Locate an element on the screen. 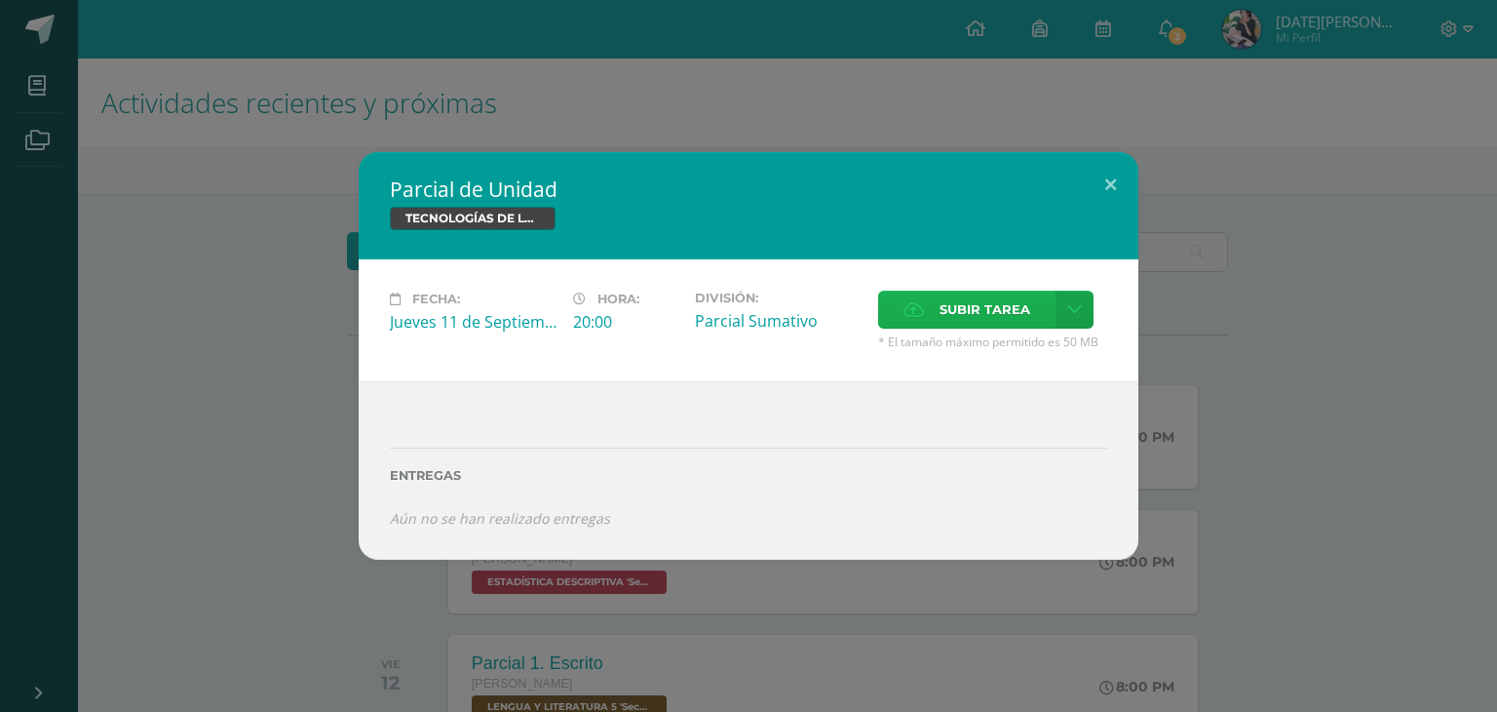  div: 20:00 is located at coordinates (626, 322).